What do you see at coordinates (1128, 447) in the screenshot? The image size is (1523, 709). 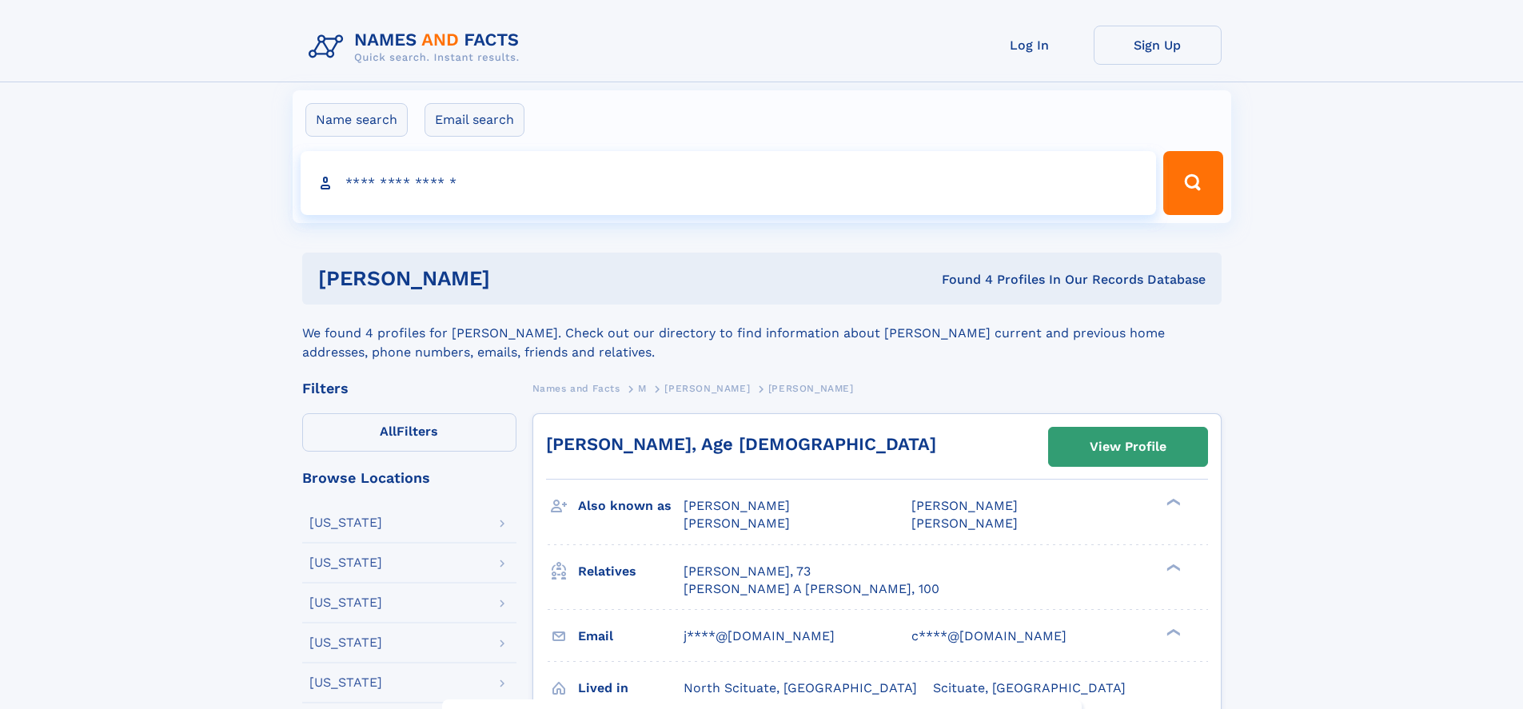 I see `a: View Profile` at bounding box center [1128, 447].